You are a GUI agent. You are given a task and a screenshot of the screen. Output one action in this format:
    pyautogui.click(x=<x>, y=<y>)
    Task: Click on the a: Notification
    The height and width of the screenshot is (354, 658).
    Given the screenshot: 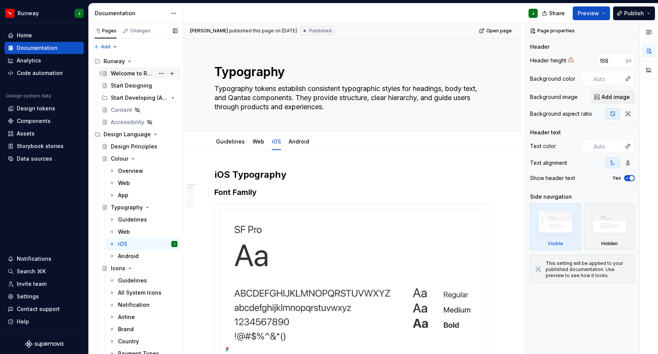 What is the action you would take?
    pyautogui.click(x=143, y=305)
    